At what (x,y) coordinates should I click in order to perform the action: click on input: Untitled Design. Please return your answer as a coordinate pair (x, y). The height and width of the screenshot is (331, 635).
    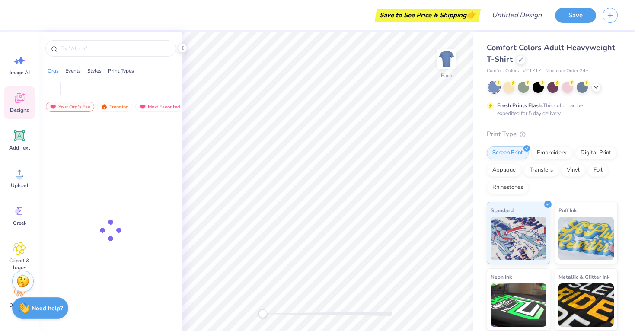
    Looking at the image, I should click on (516, 15).